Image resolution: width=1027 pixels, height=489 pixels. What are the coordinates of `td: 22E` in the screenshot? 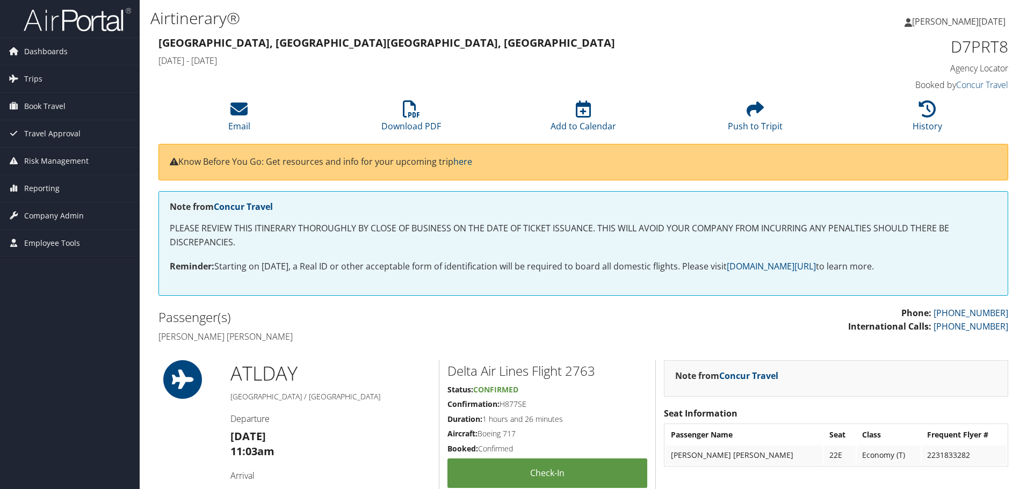 It's located at (839, 455).